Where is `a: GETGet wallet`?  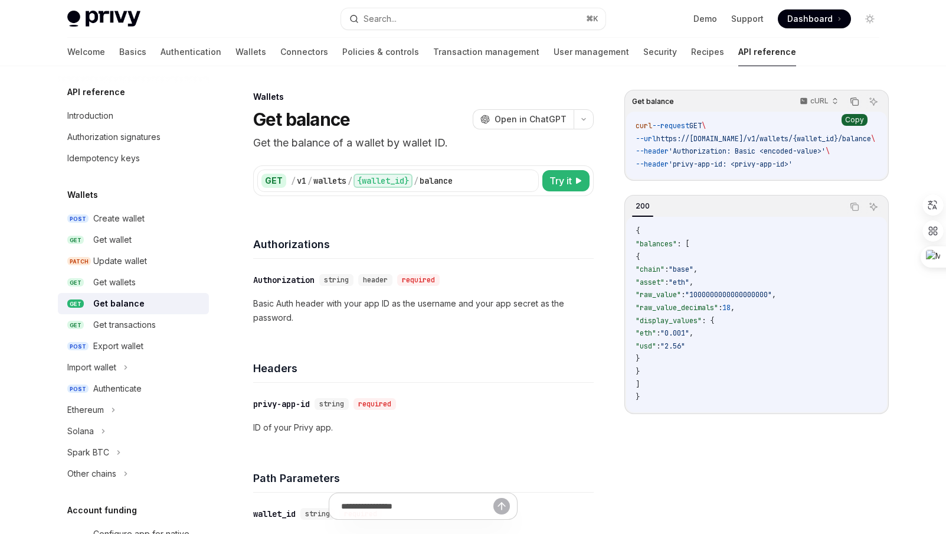 a: GETGet wallet is located at coordinates (133, 240).